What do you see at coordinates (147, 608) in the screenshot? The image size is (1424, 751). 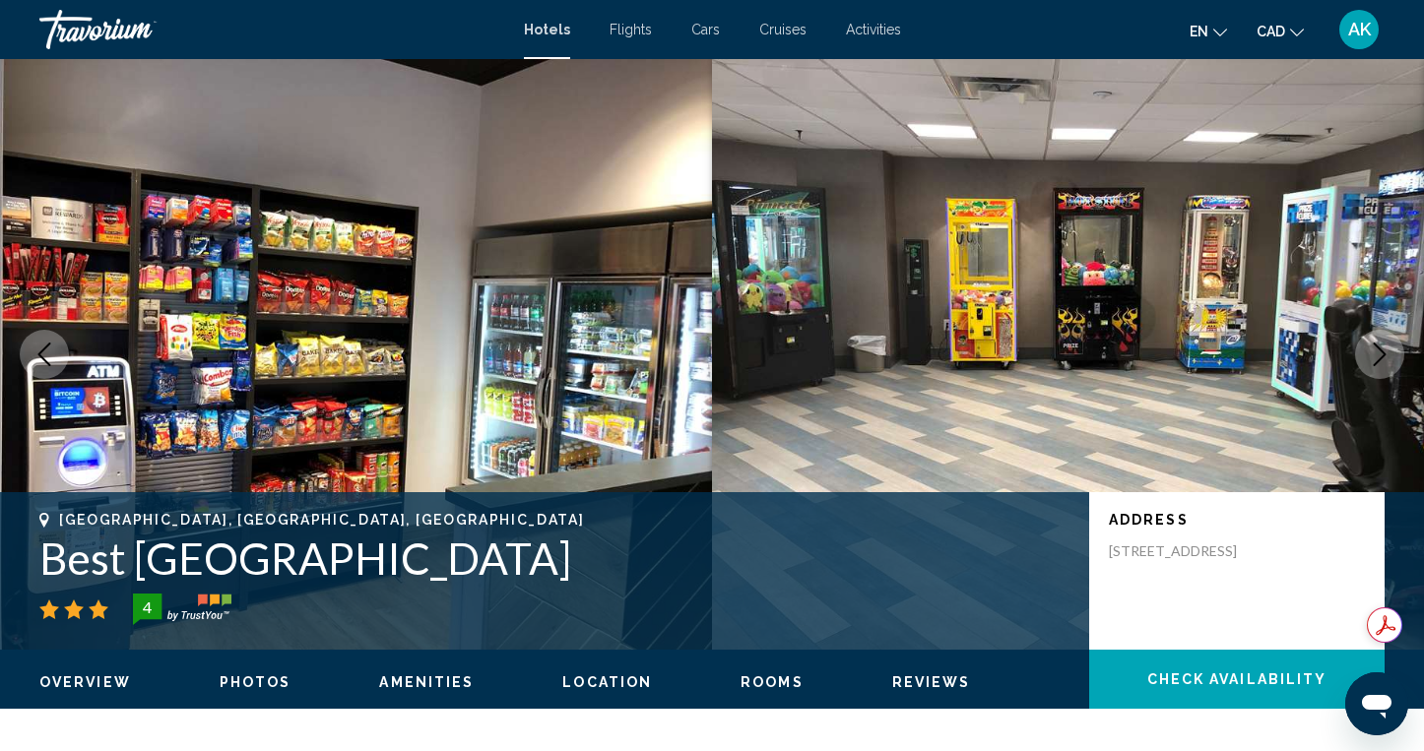 I see `div: 4` at bounding box center [147, 608].